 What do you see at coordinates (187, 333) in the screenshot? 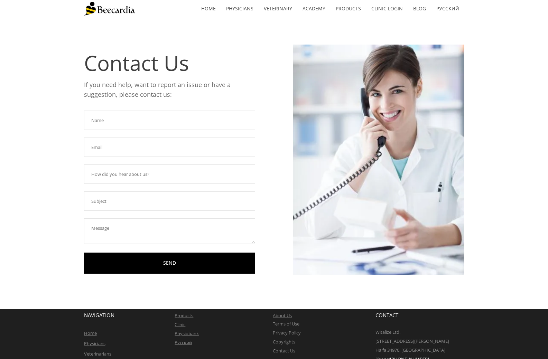
I see `a: Physiobank` at bounding box center [187, 333].